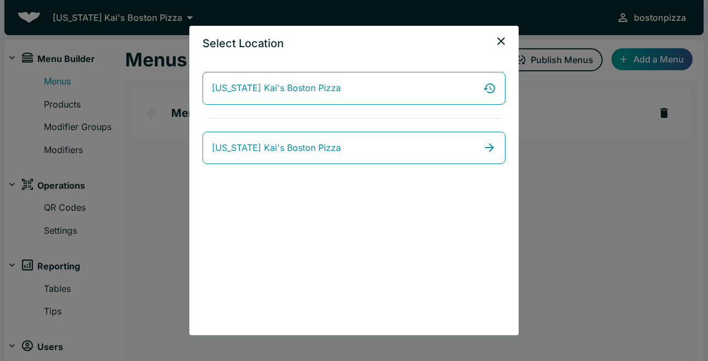  Describe the element at coordinates (501, 41) in the screenshot. I see `button: close` at that location.